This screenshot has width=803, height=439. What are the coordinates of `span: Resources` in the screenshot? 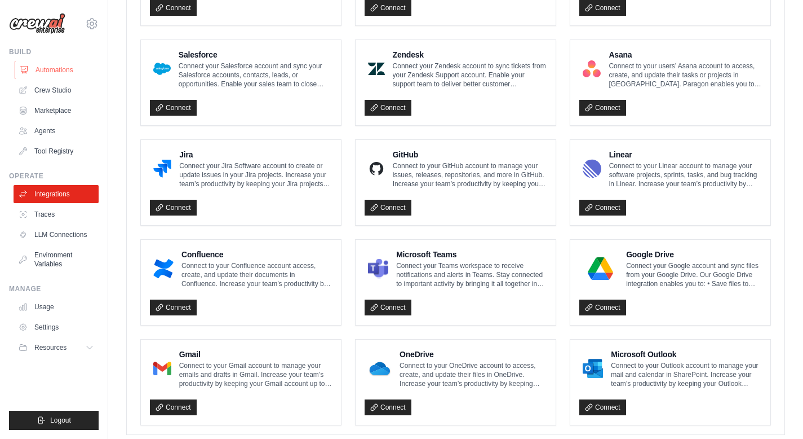 It's located at (50, 347).